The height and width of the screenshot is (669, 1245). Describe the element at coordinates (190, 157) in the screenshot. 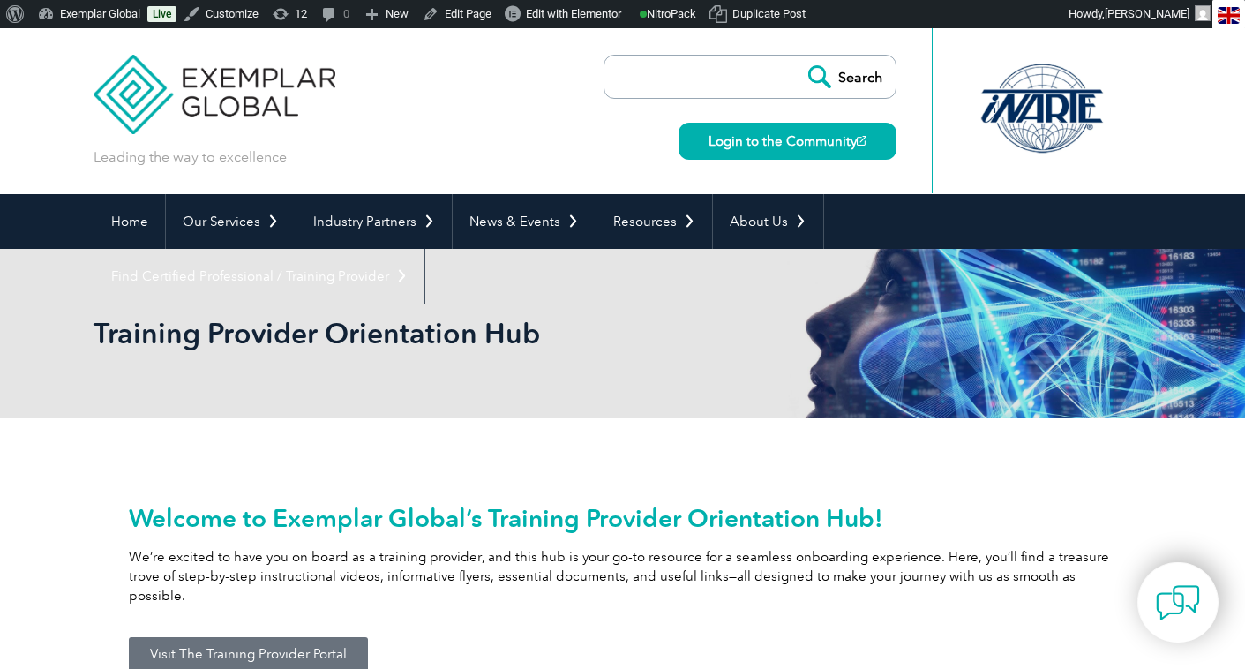

I see `p: Leading the way to excellence` at that location.